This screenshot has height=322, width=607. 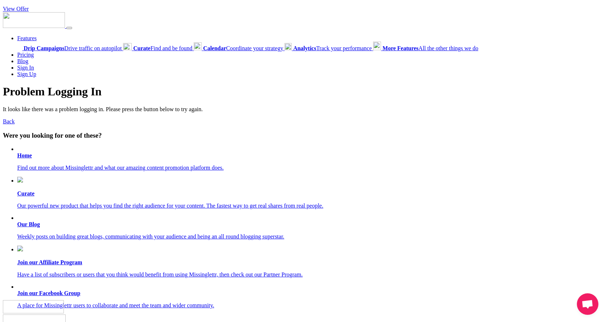 What do you see at coordinates (215, 48) in the screenshot?
I see `b: Calendar` at bounding box center [215, 48].